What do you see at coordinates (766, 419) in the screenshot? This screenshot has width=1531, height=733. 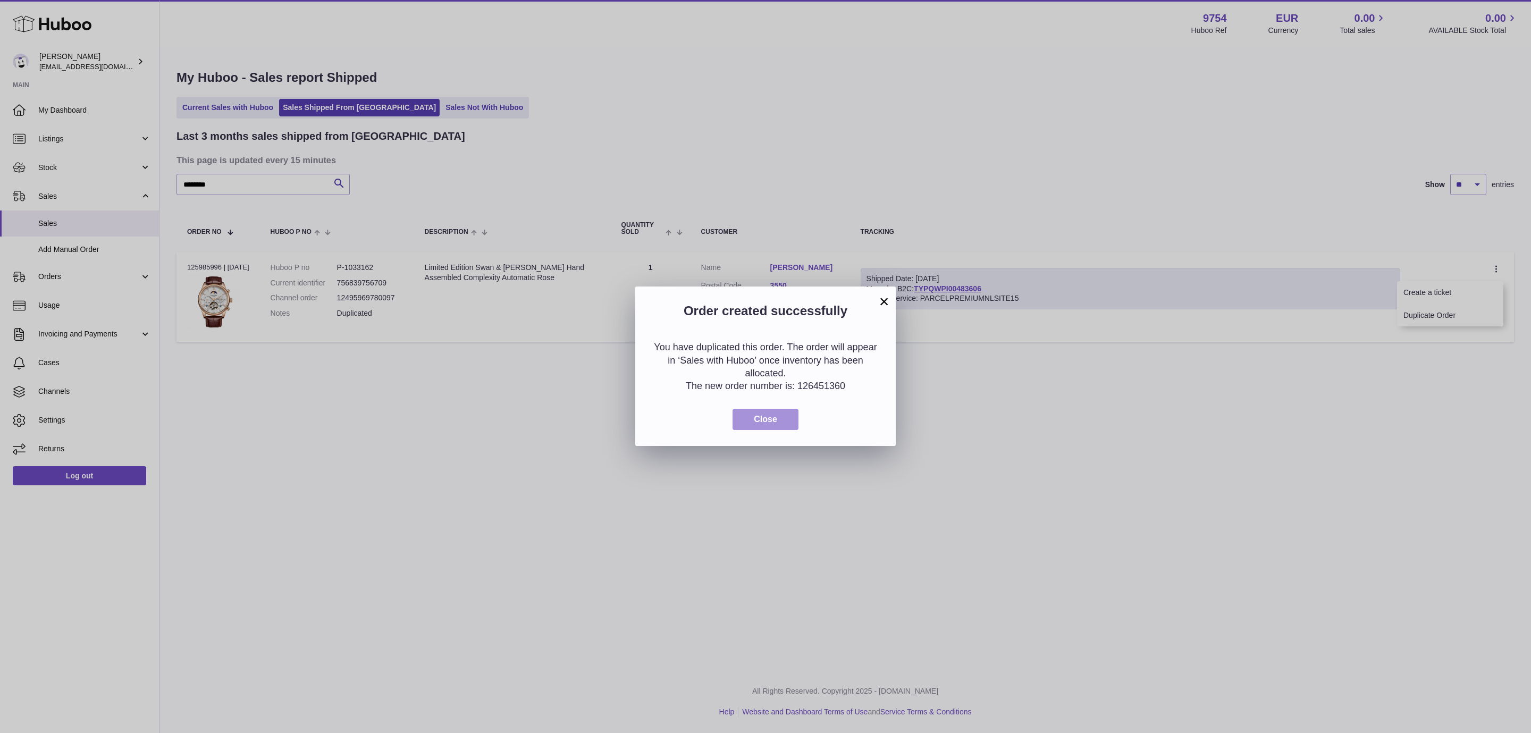 I see `button: Close` at bounding box center [766, 419].